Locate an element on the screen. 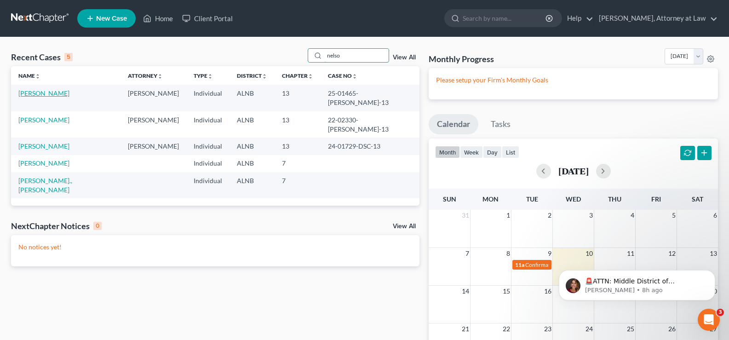  span: New Case is located at coordinates (111, 18).